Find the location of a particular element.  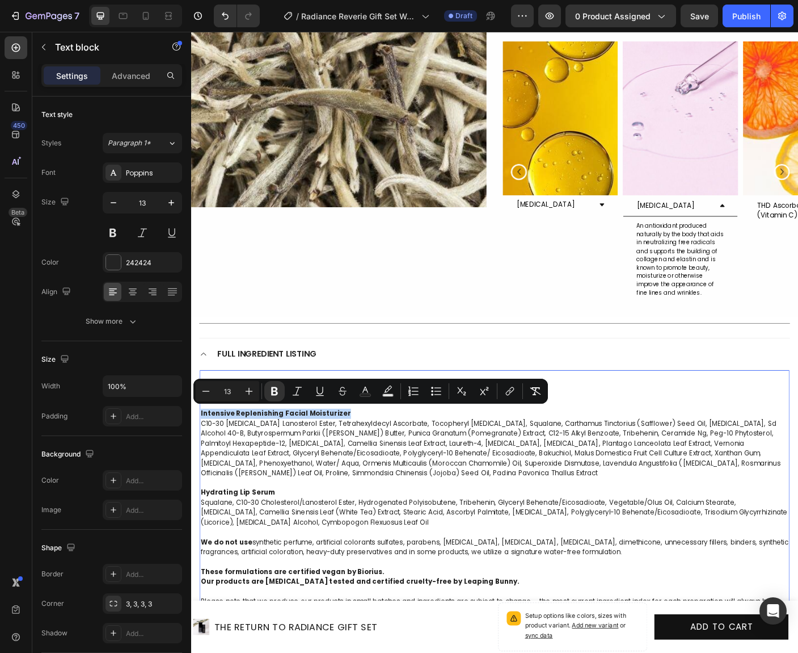

button: Carousel Back Arrow is located at coordinates (368, 157).